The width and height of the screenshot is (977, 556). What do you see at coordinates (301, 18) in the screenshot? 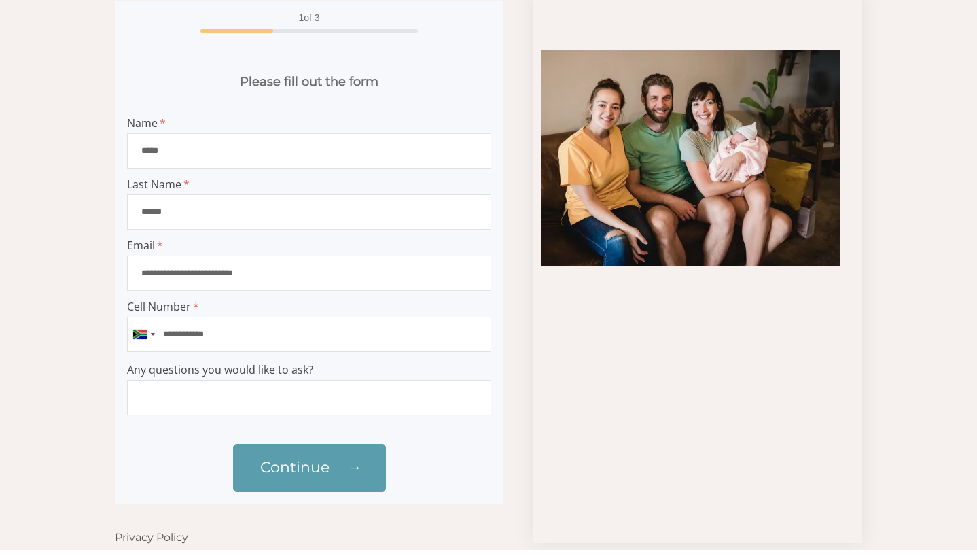
I see `span: 1` at bounding box center [301, 18].